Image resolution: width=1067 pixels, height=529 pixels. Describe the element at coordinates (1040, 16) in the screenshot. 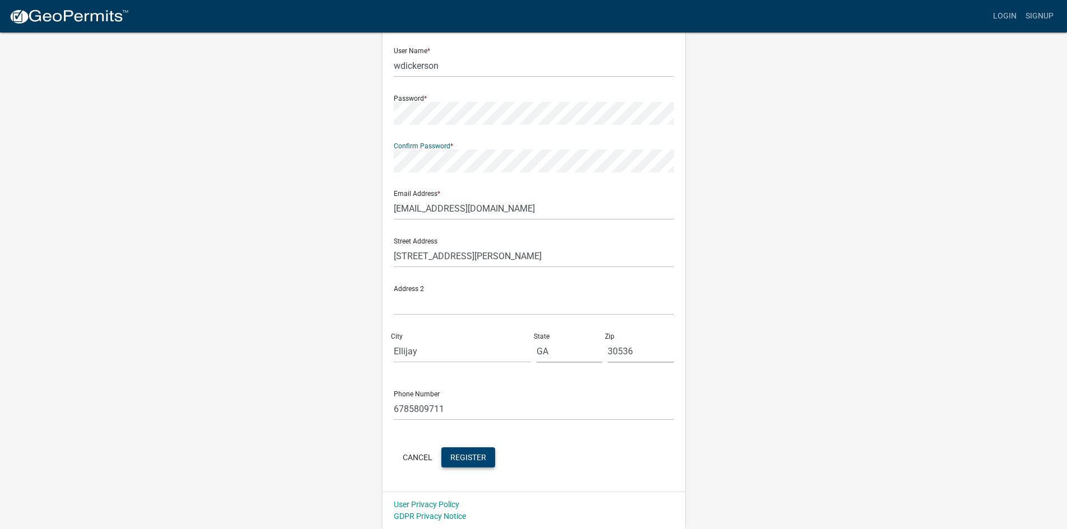

I see `a: Signup` at that location.